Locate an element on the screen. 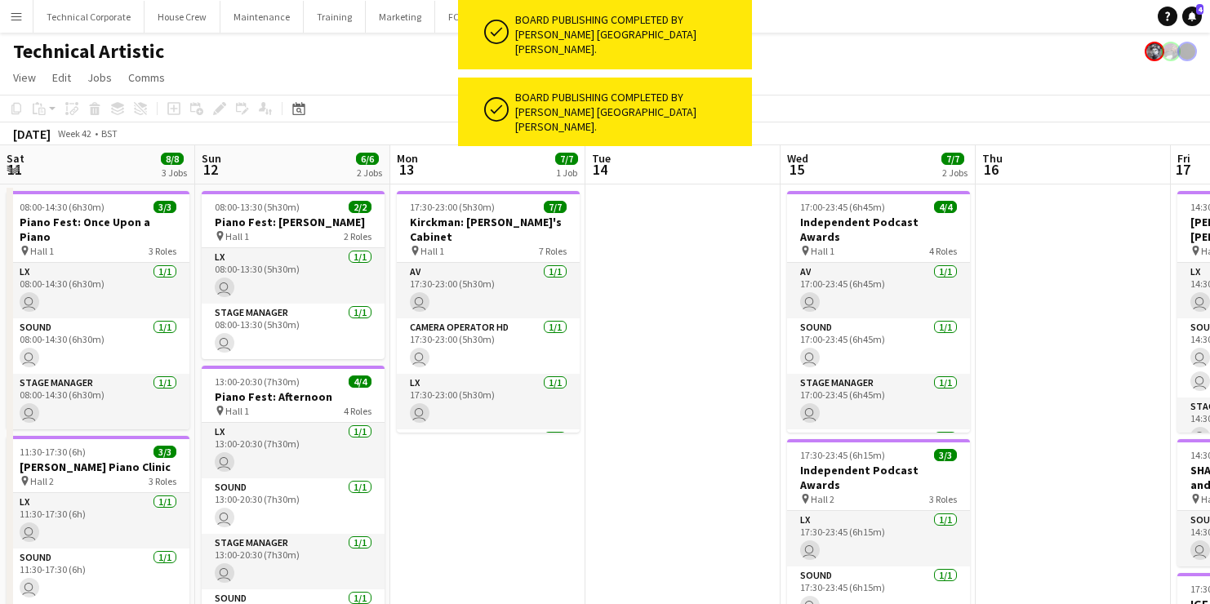  a: Jobs is located at coordinates (100, 78).